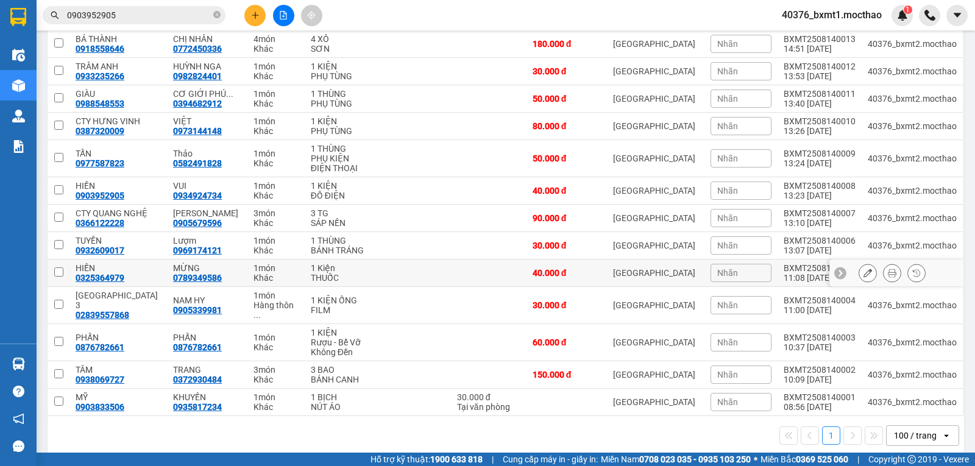 This screenshot has width=975, height=466. What do you see at coordinates (55, 15) in the screenshot?
I see `span: search` at bounding box center [55, 15].